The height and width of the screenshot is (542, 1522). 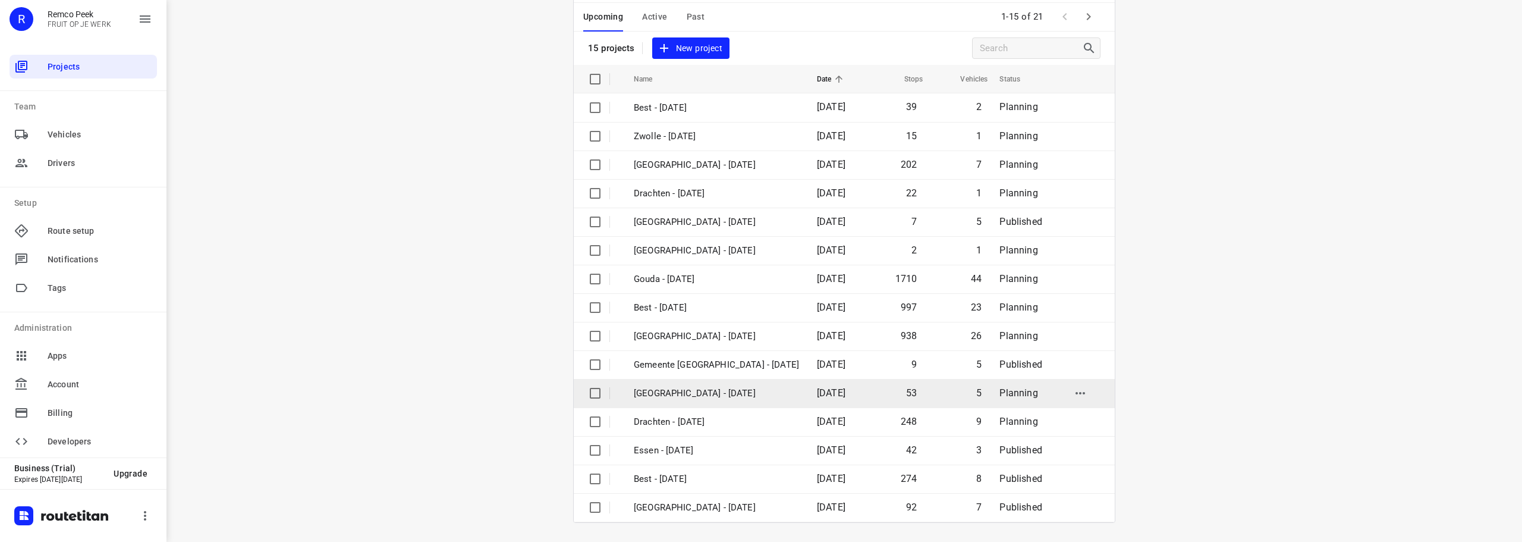 What do you see at coordinates (909, 164) in the screenshot?
I see `span: 202` at bounding box center [909, 164].